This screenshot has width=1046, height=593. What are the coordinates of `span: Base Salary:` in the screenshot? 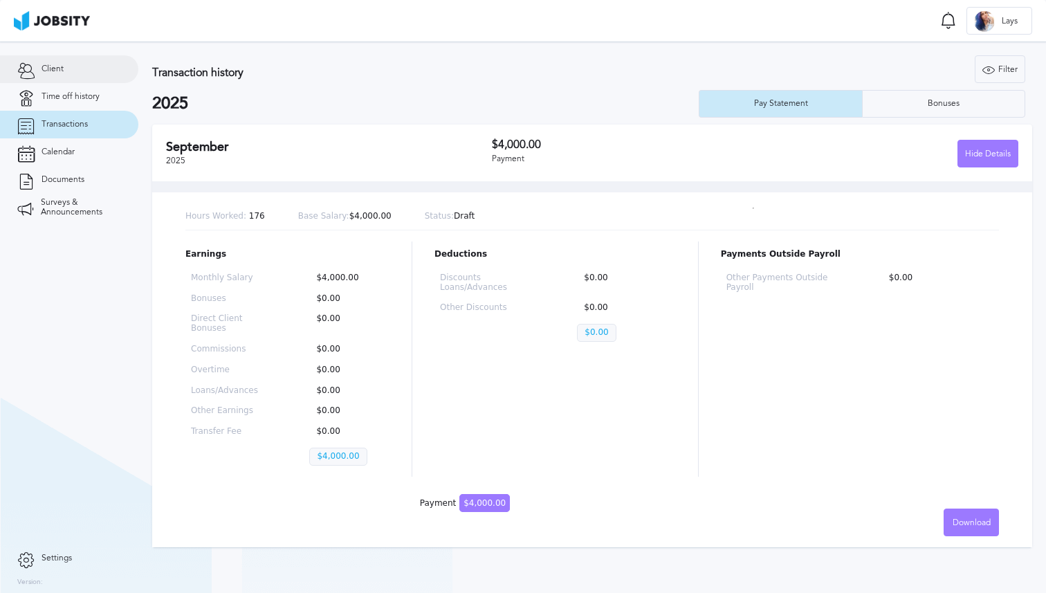 It's located at (324, 216).